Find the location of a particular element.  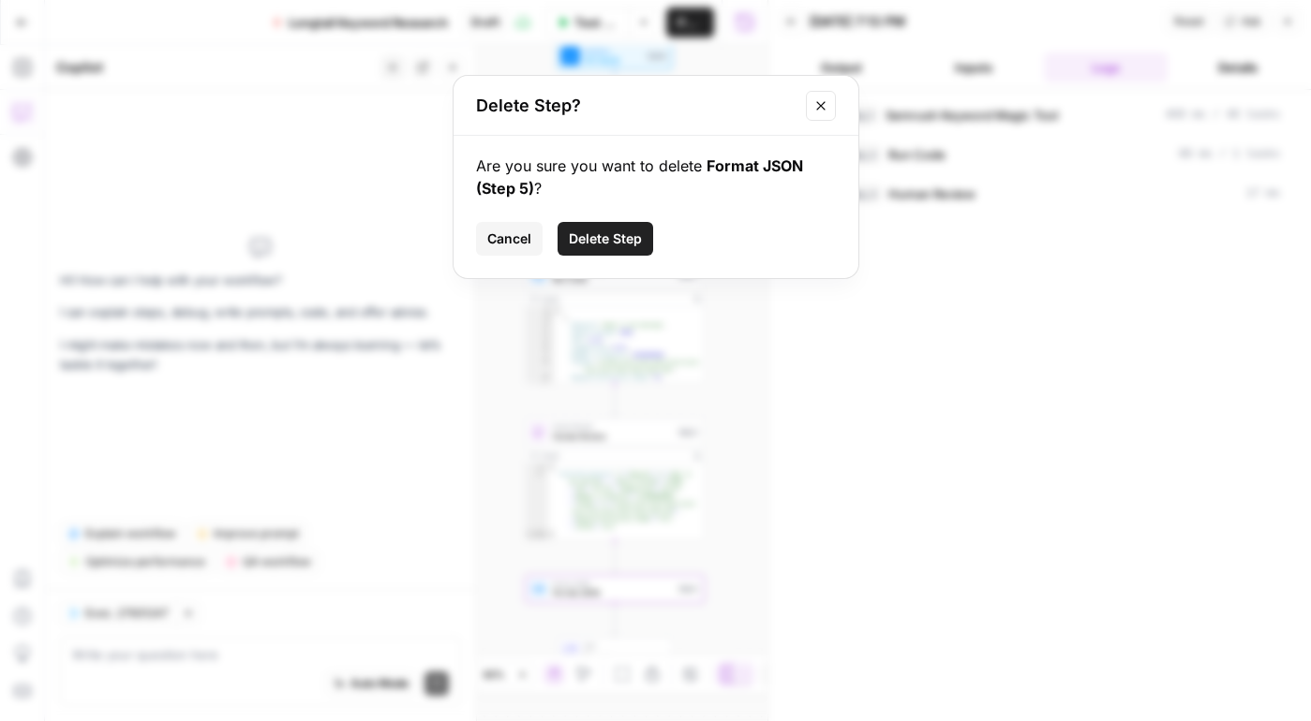

button: Delete Step is located at coordinates (605, 239).